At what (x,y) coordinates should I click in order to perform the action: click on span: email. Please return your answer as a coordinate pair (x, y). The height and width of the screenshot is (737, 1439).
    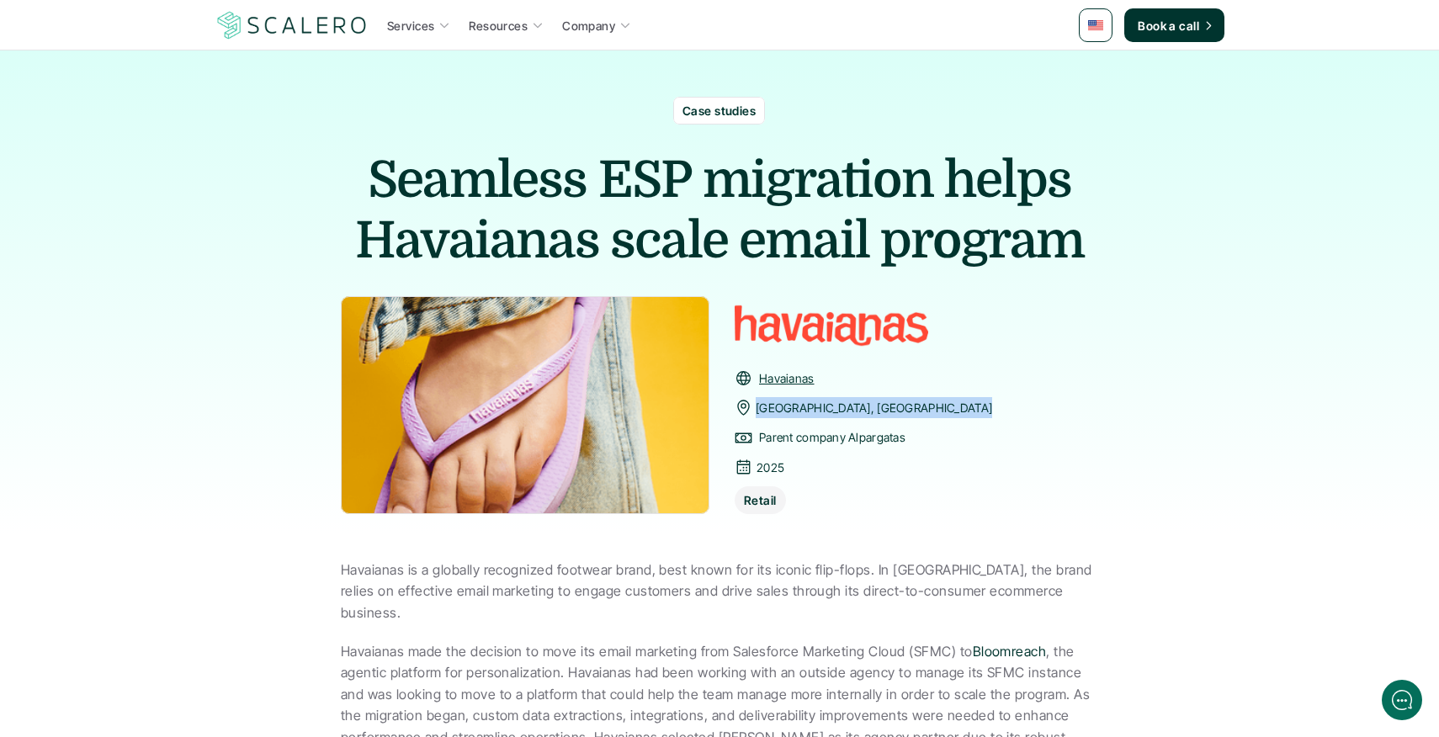
    Looking at the image, I should click on (804, 241).